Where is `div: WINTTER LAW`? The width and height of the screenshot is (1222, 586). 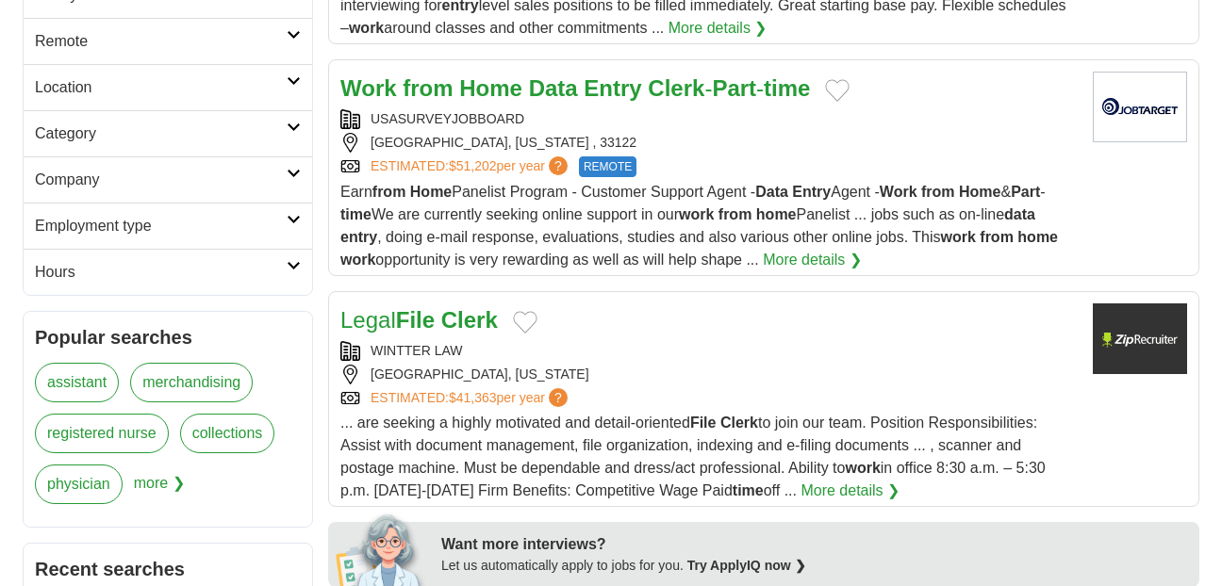
div: WINTTER LAW is located at coordinates (709, 351).